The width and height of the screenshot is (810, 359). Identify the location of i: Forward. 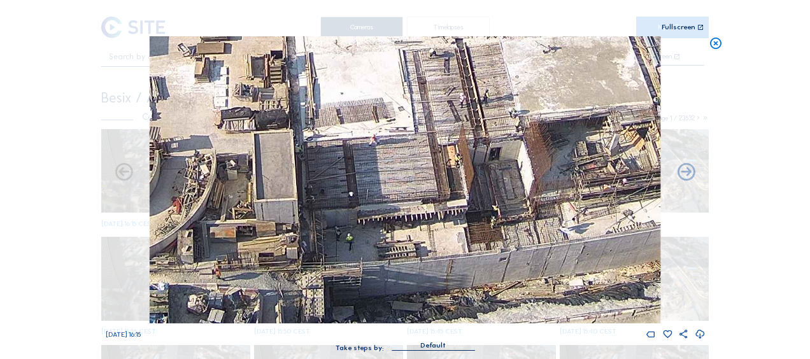
(124, 173).